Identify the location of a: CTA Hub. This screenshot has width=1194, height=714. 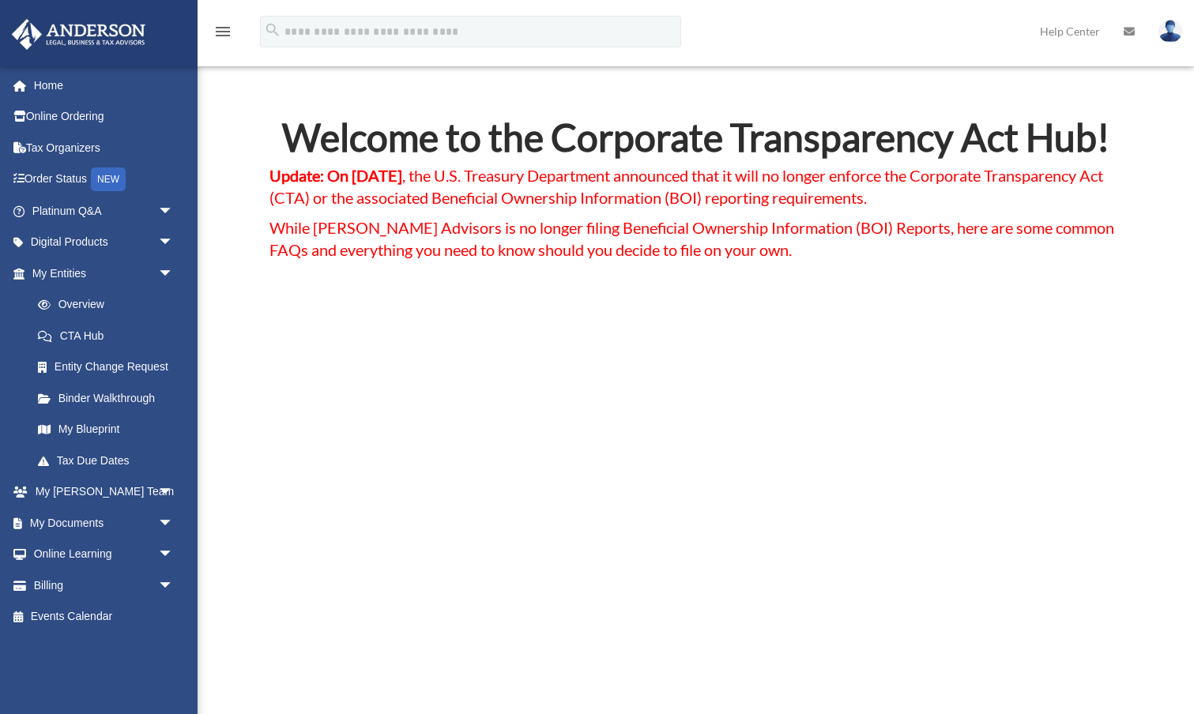
(106, 336).